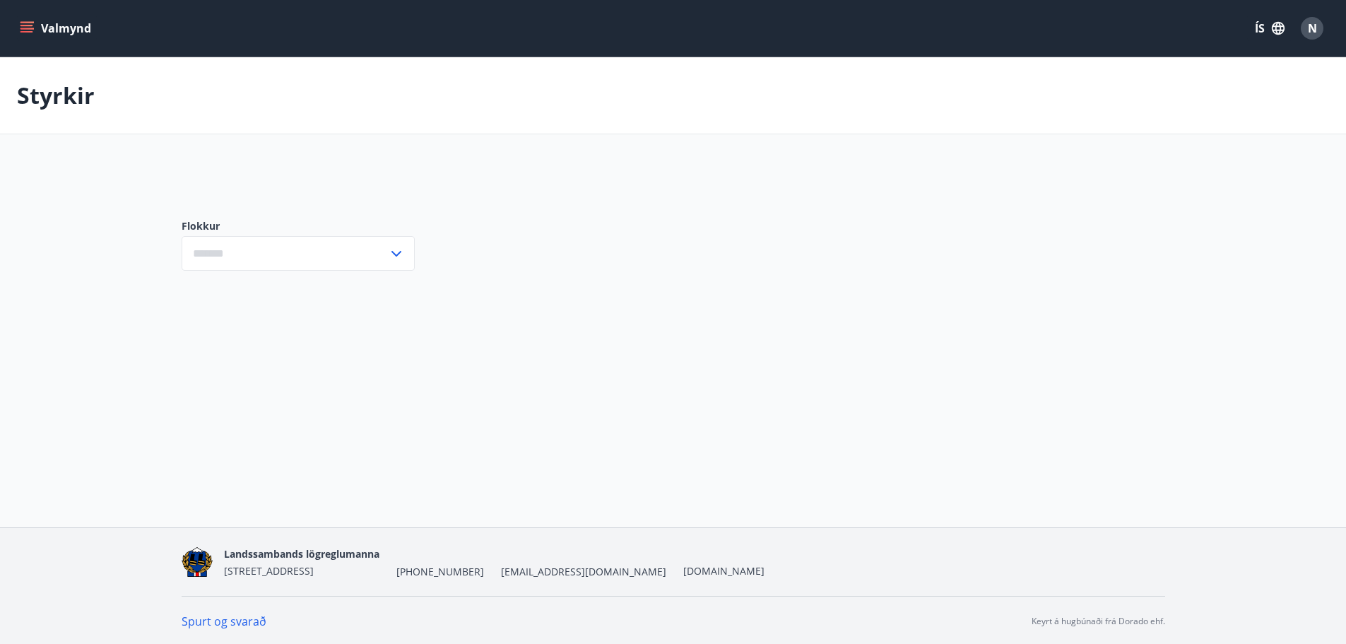 The height and width of the screenshot is (644, 1346). I want to click on button: ÍS, so click(1270, 28).